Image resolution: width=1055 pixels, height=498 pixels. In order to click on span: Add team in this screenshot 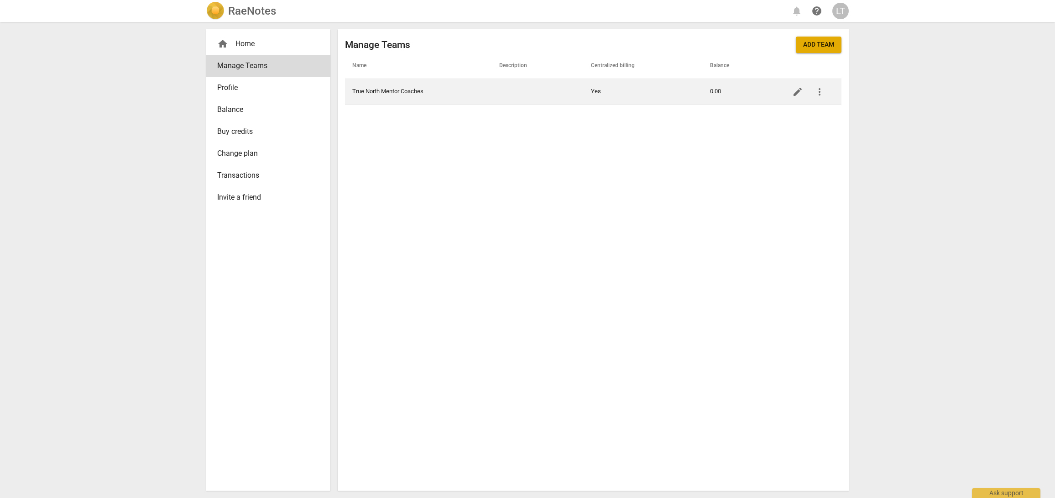, I will do `click(819, 45)`.